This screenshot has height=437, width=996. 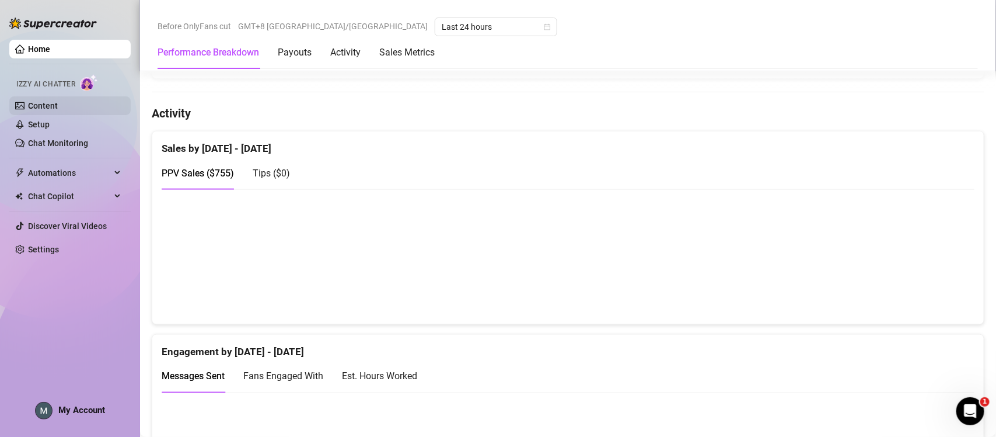 What do you see at coordinates (407, 53) in the screenshot?
I see `div: Sales Metrics` at bounding box center [407, 53].